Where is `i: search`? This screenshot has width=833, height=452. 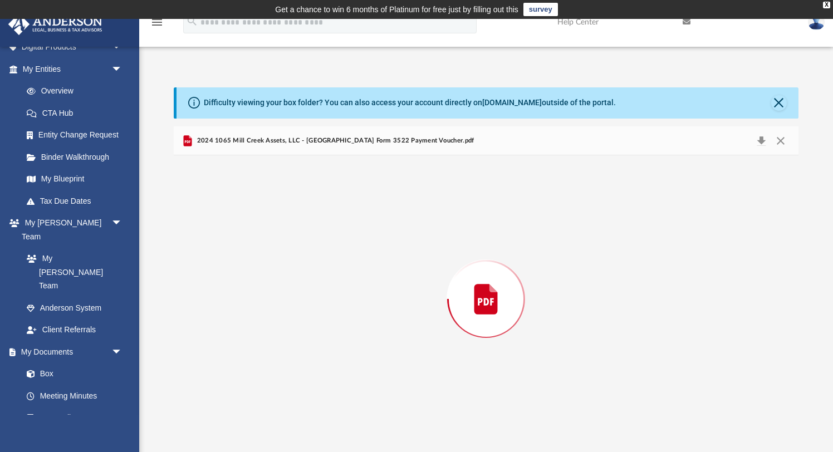
i: search is located at coordinates (192, 21).